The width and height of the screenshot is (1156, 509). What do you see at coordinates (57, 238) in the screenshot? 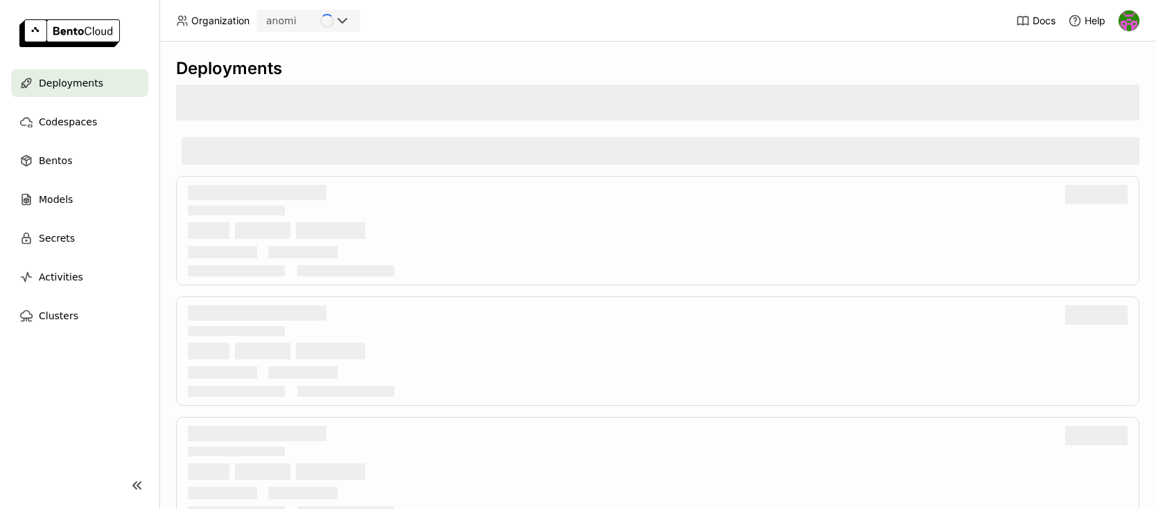
I see `span: Secrets` at bounding box center [57, 238].